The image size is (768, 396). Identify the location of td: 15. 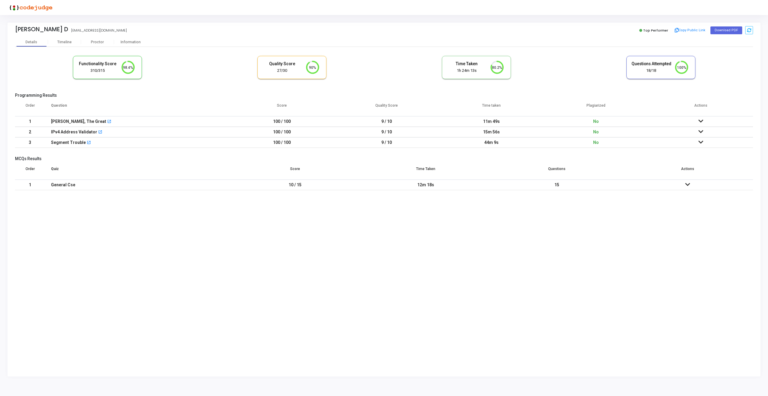
(557, 185).